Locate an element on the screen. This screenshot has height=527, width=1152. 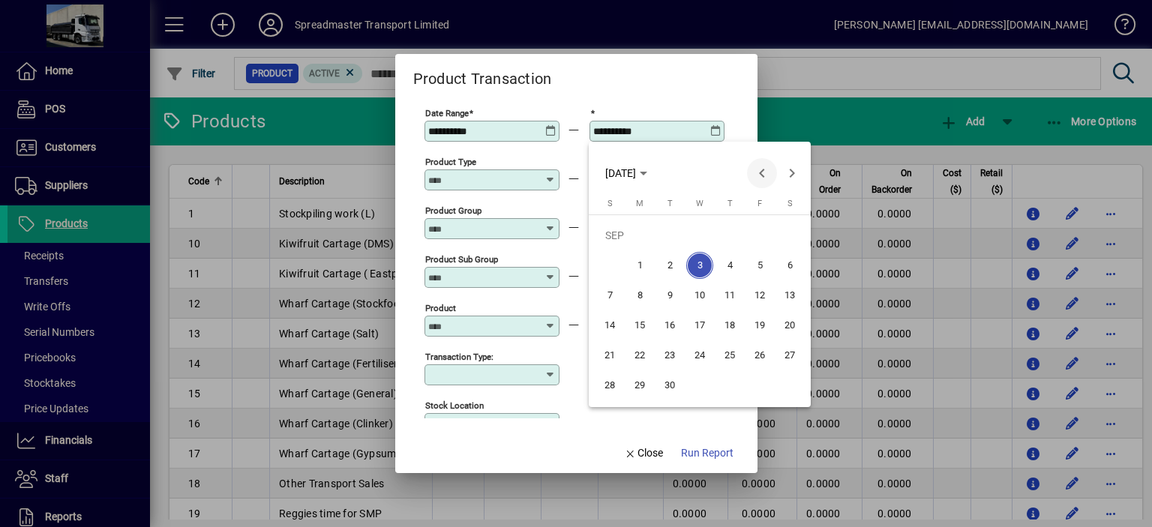
td: SEP is located at coordinates (699, 235).